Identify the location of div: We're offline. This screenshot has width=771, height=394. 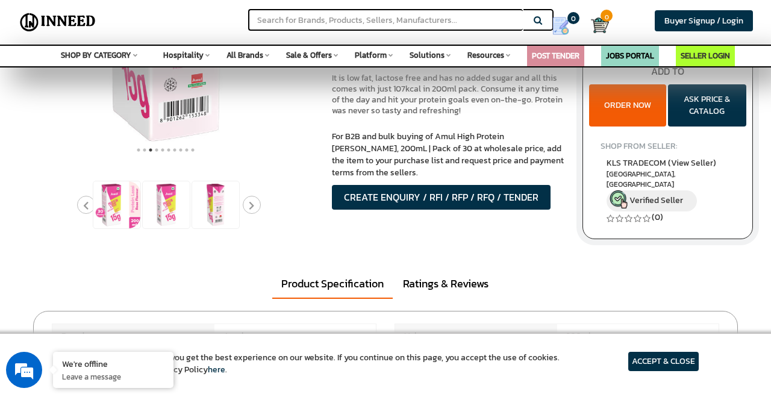
(113, 363).